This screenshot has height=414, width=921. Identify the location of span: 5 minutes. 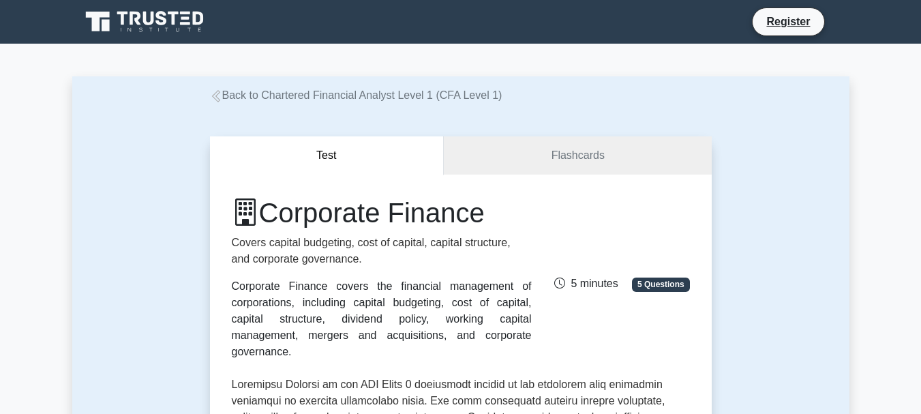
(586, 283).